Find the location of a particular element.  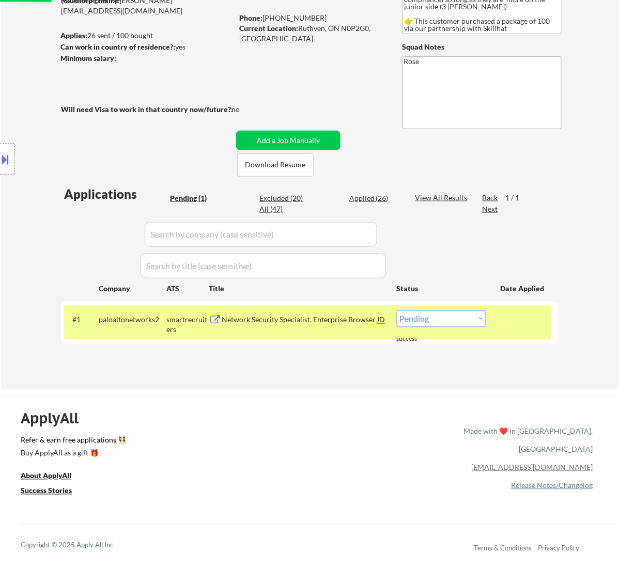

div: Pending (1) is located at coordinates (196, 198).